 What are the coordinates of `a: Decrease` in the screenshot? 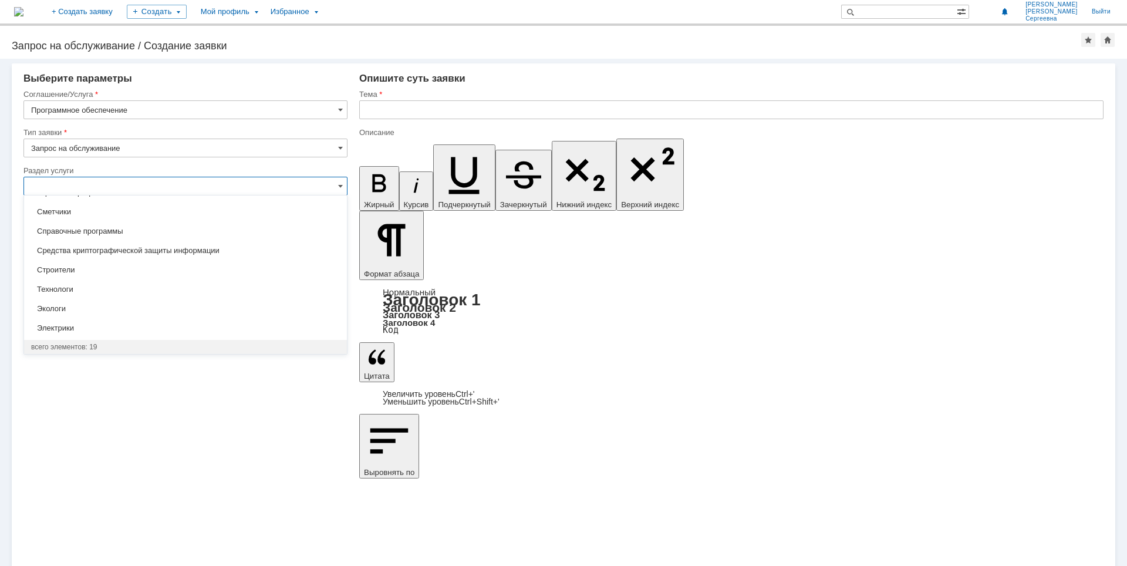 It's located at (441, 401).